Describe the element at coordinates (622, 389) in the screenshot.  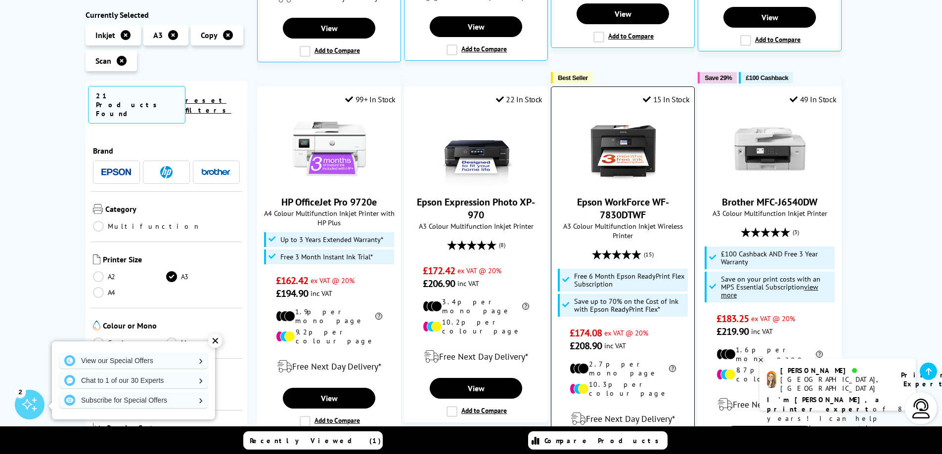
I see `li: 10.3p per colour page` at that location.